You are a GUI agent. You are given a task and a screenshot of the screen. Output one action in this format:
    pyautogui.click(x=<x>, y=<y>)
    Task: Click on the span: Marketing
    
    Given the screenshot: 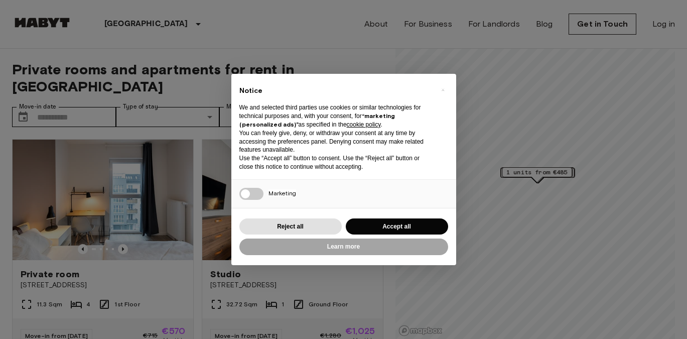 What is the action you would take?
    pyautogui.click(x=282, y=193)
    